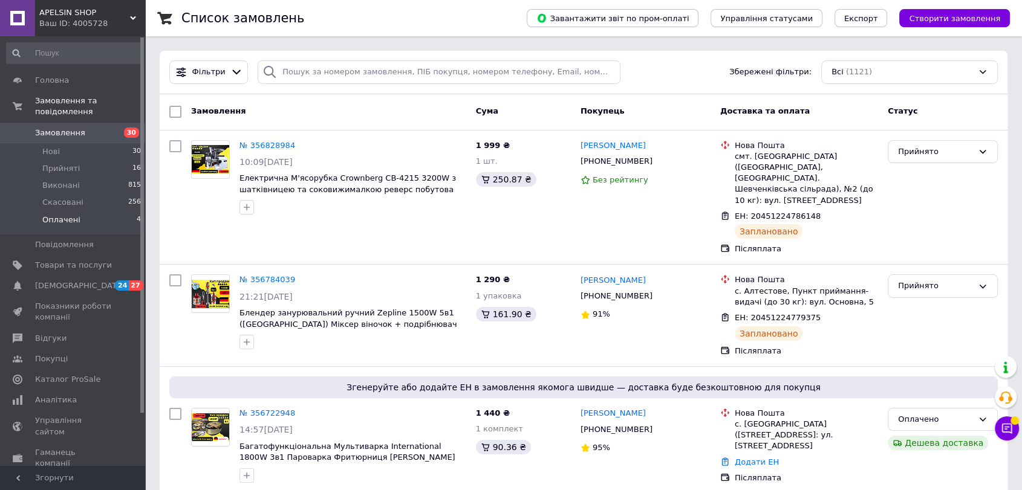  What do you see at coordinates (503, 447) in the screenshot?
I see `div: 90.36 ₴` at bounding box center [503, 447].